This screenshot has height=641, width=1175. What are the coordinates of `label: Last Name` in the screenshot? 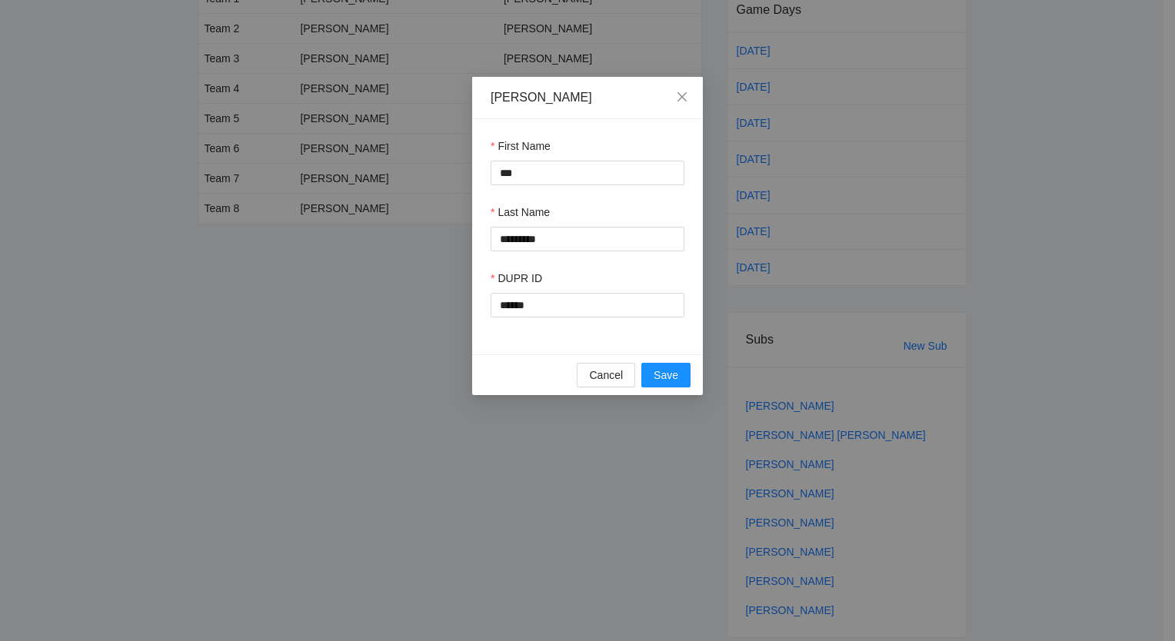 It's located at (520, 212).